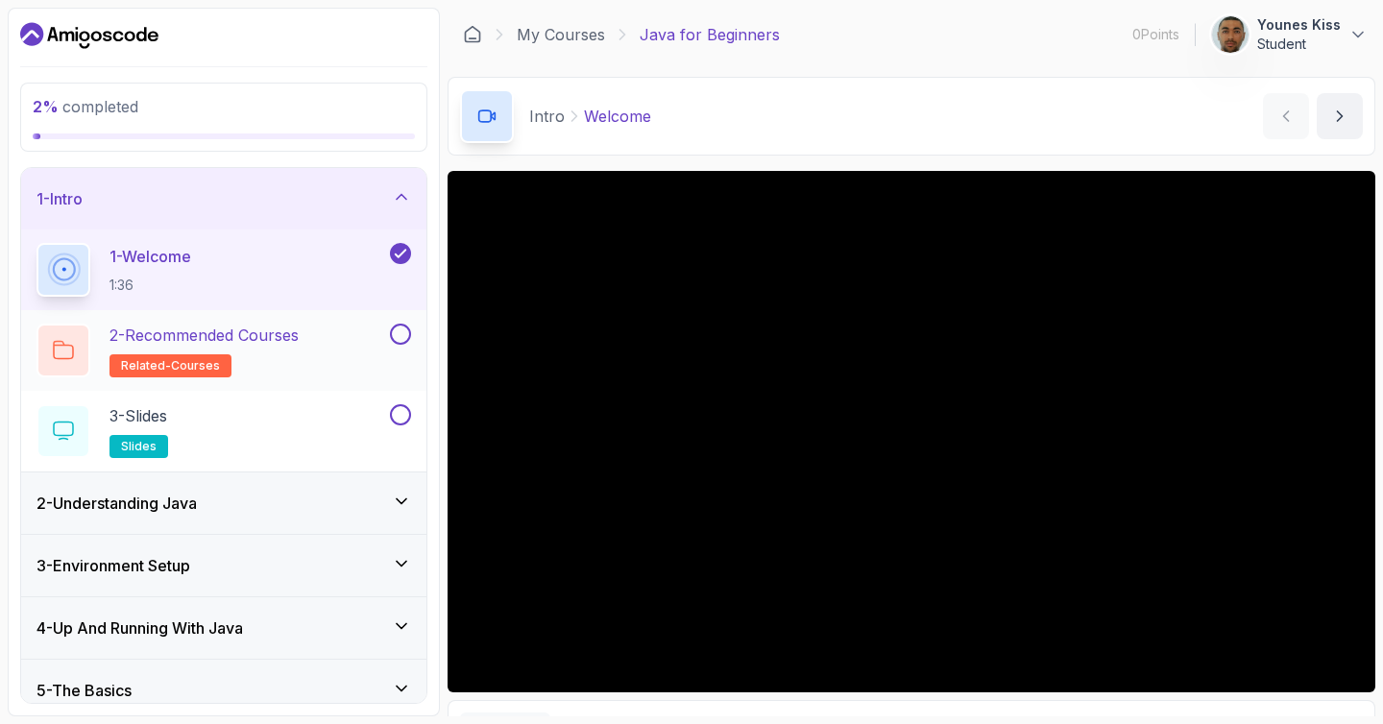  What do you see at coordinates (84, 691) in the screenshot?
I see `h3: 5 - The Basics` at bounding box center [84, 691].